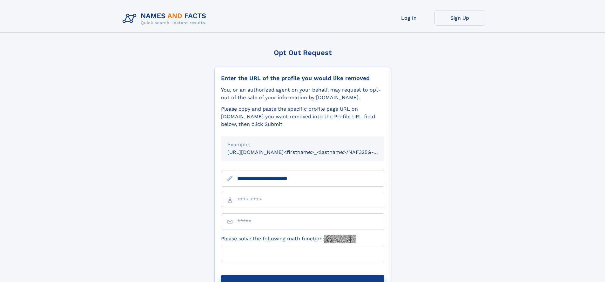 The width and height of the screenshot is (605, 282). I want to click on img: Logo Names and Facts, so click(166, 19).